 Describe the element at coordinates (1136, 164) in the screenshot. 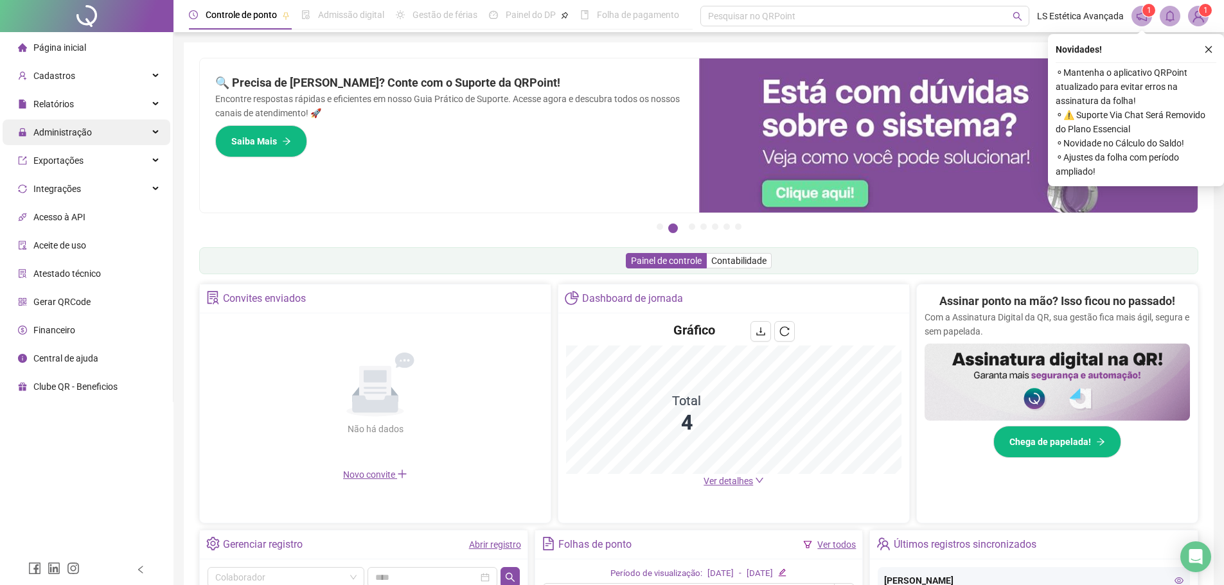

I see `span: ⚬ Ajustes da folha com período ampliado!` at that location.